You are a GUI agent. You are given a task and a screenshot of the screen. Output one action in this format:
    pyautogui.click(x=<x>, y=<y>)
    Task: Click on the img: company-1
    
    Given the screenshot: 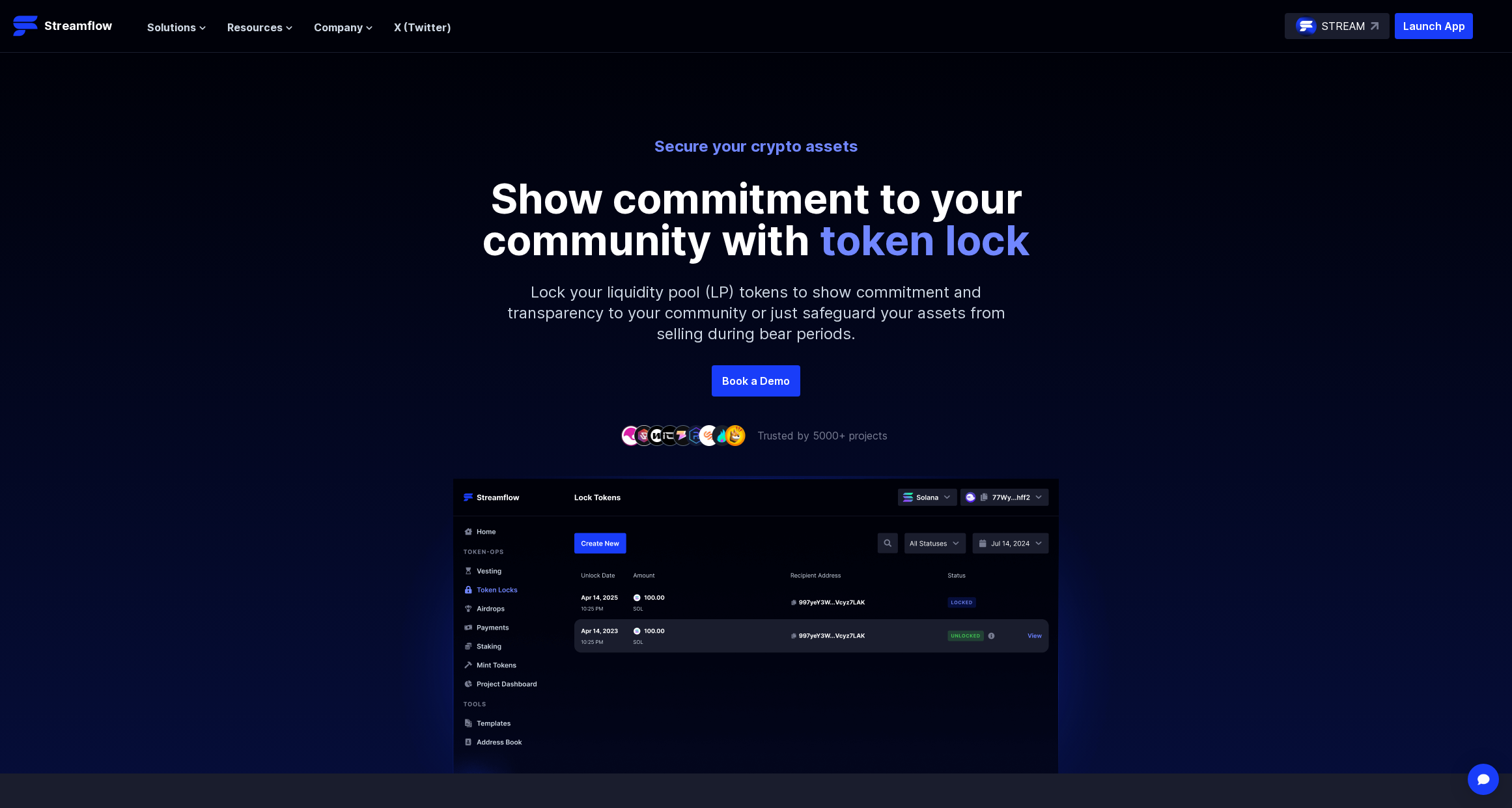 What is the action you would take?
    pyautogui.click(x=631, y=434)
    